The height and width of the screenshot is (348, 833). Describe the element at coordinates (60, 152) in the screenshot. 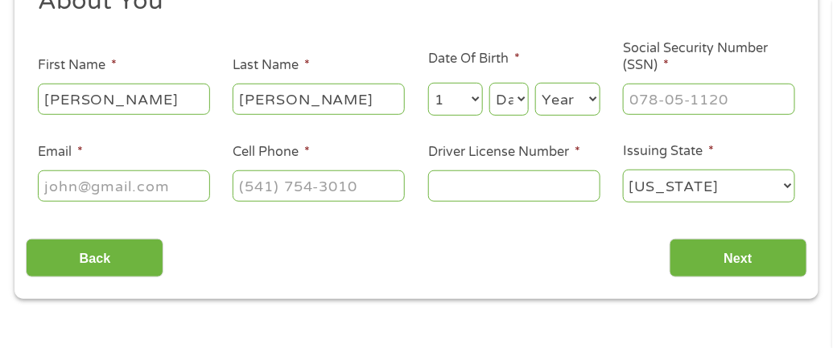

I see `label: Email` at that location.